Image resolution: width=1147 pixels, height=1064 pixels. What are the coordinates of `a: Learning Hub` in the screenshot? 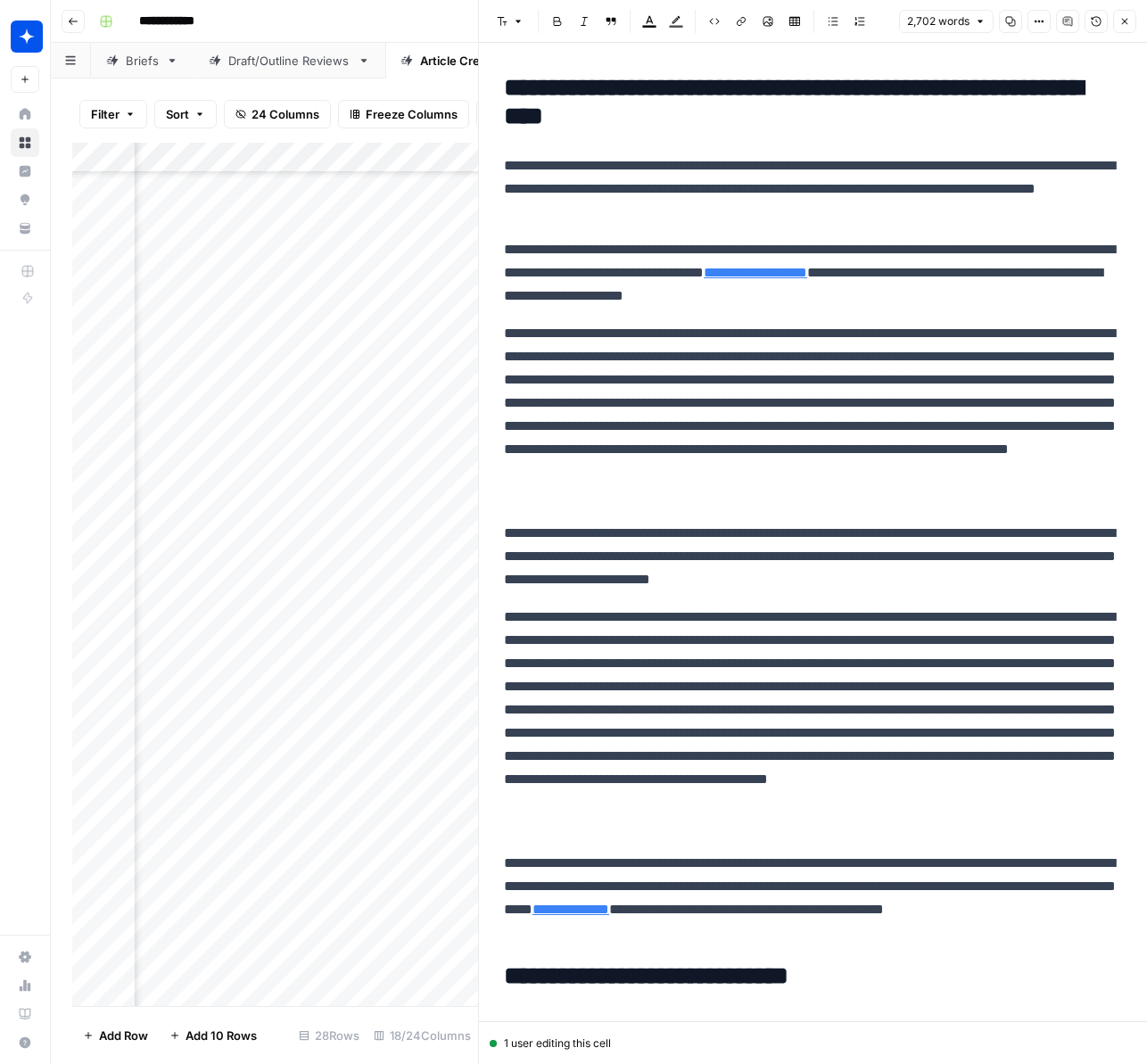 It's located at (25, 1014).